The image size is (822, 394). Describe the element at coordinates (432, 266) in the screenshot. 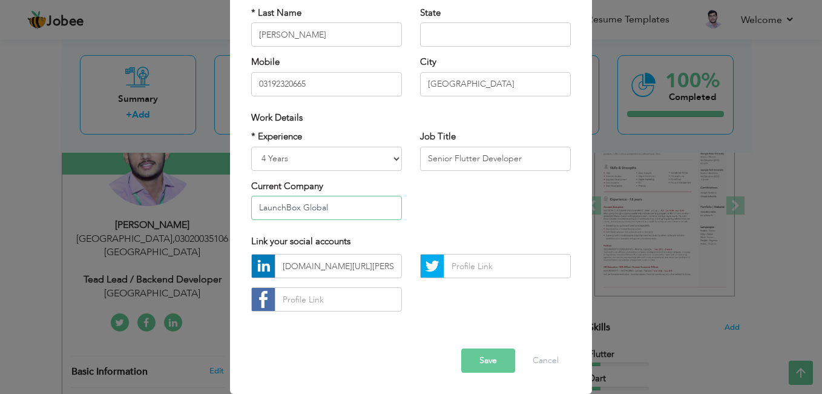

I see `img: Twitter` at that location.